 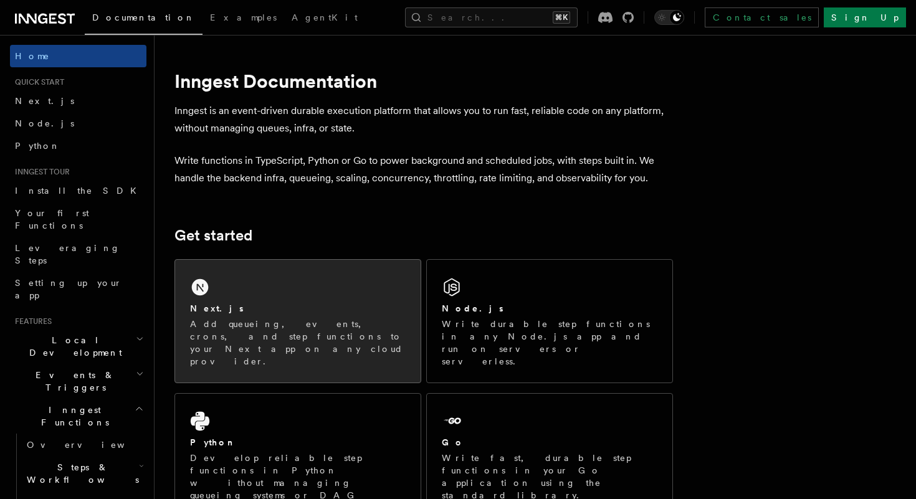 I want to click on span: Node.js, so click(x=44, y=123).